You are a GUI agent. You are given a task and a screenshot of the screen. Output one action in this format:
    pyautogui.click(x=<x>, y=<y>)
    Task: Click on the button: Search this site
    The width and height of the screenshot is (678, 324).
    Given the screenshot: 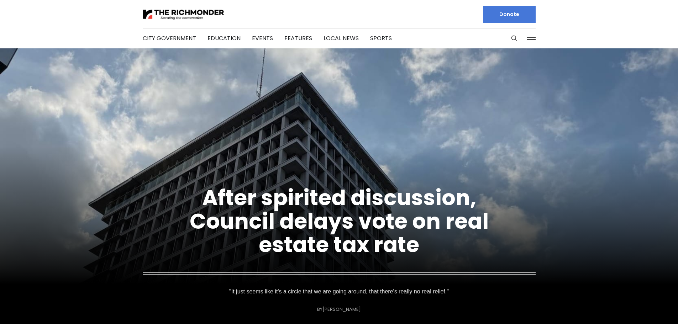 What is the action you would take?
    pyautogui.click(x=515, y=38)
    